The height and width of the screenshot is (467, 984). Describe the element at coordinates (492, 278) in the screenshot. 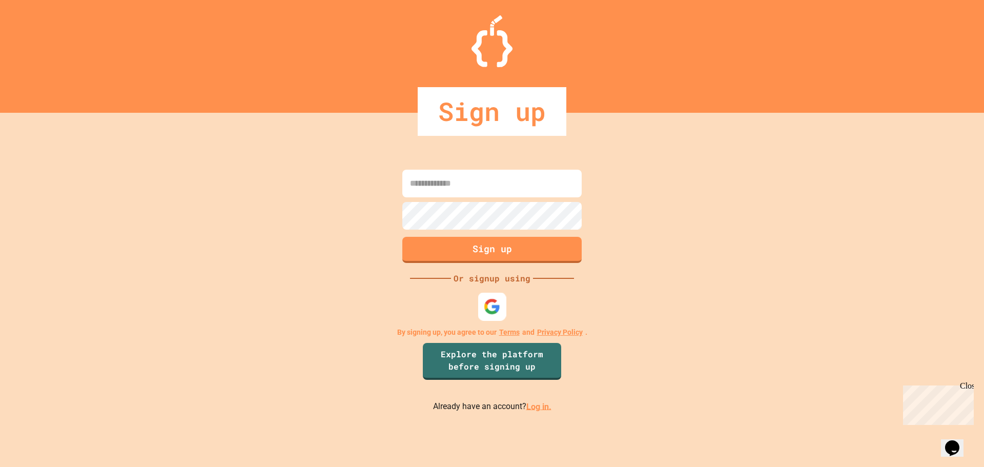

I see `div: Or signup using` at that location.